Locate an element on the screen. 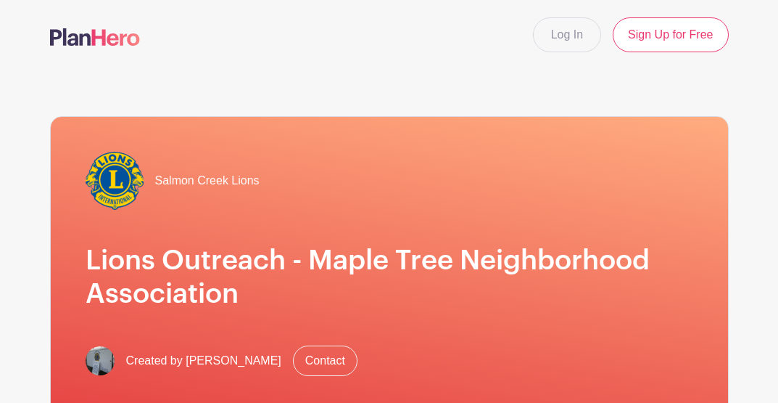 The image size is (778, 403). img: lionlogo400-e1522268415706.png is located at coordinates (115, 181).